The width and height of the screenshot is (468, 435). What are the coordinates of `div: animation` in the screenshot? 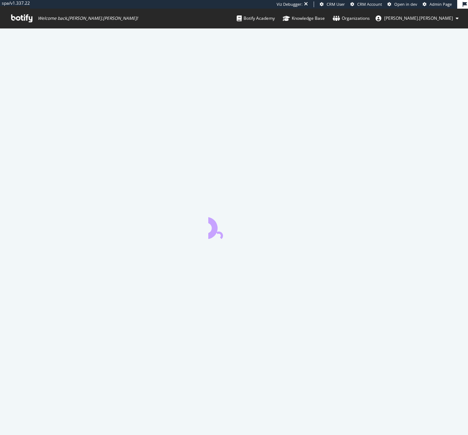 It's located at (234, 226).